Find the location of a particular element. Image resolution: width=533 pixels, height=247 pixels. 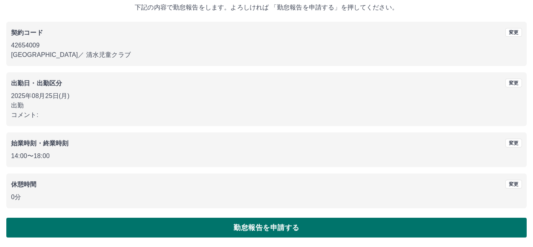

p: コメント: is located at coordinates (266, 115).